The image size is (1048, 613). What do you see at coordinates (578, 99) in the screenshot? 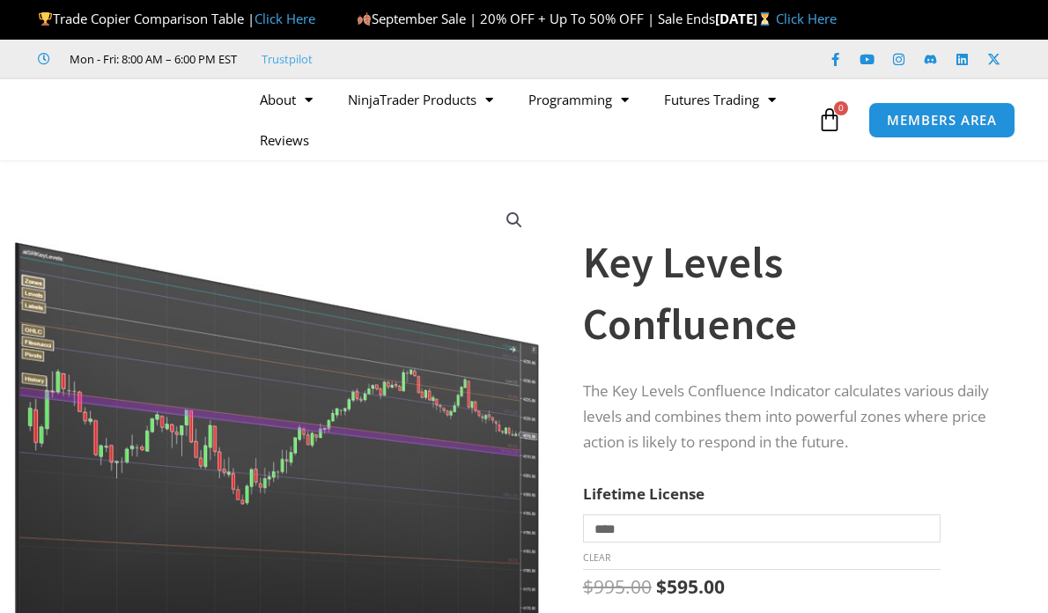
I see `a: Programming` at bounding box center [578, 99].